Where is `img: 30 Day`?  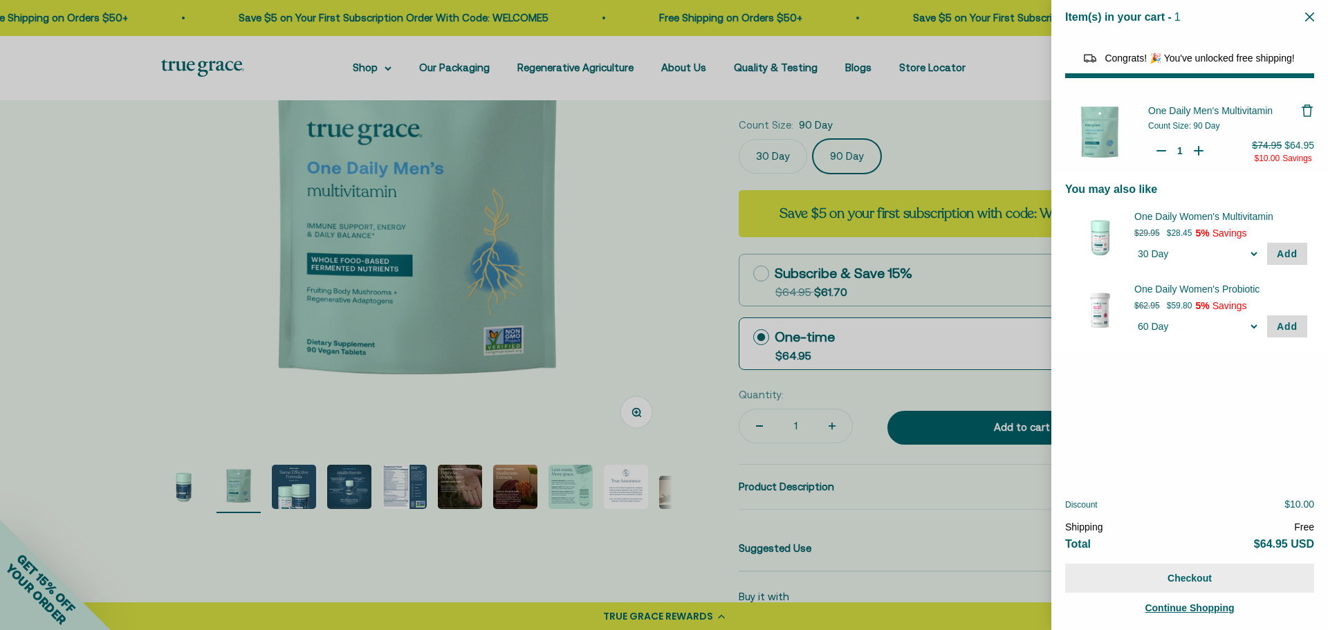 img: 30 Day is located at coordinates (1100, 237).